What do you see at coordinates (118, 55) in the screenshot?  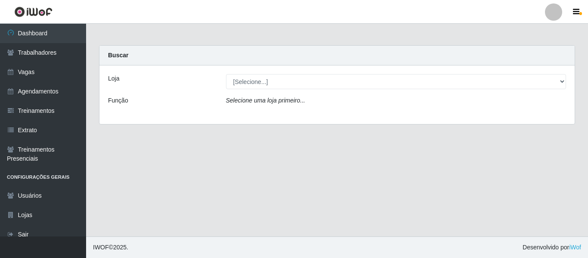 I see `strong: Buscar` at bounding box center [118, 55].